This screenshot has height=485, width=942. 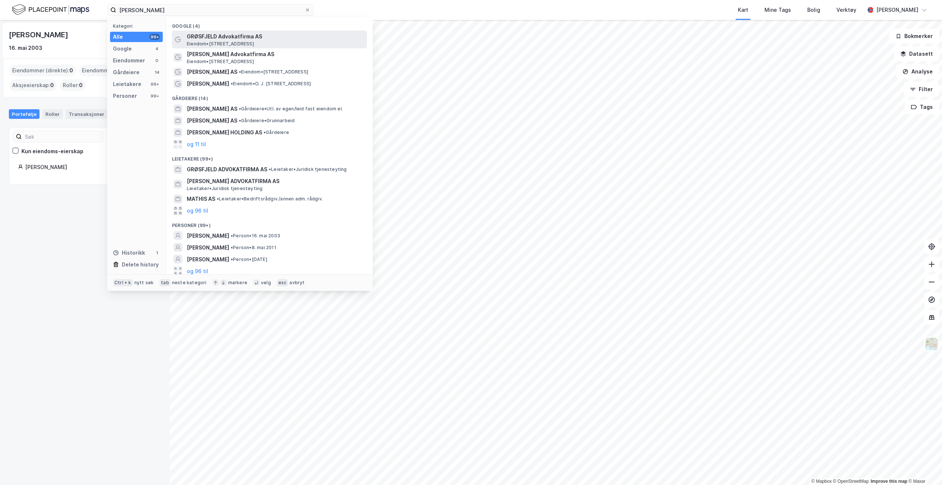 I want to click on div: 14, so click(x=157, y=72).